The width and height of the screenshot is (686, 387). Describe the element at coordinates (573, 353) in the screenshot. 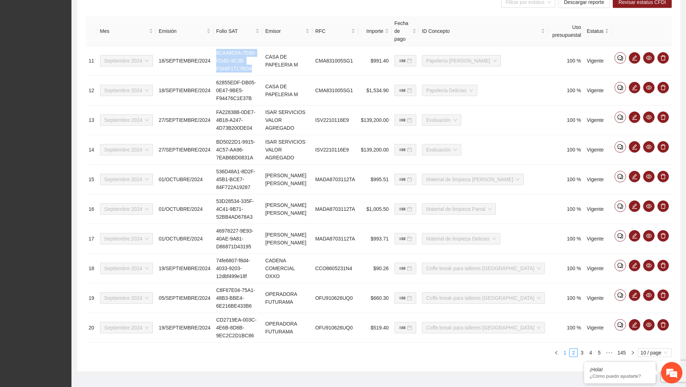

I see `a: 2` at that location.